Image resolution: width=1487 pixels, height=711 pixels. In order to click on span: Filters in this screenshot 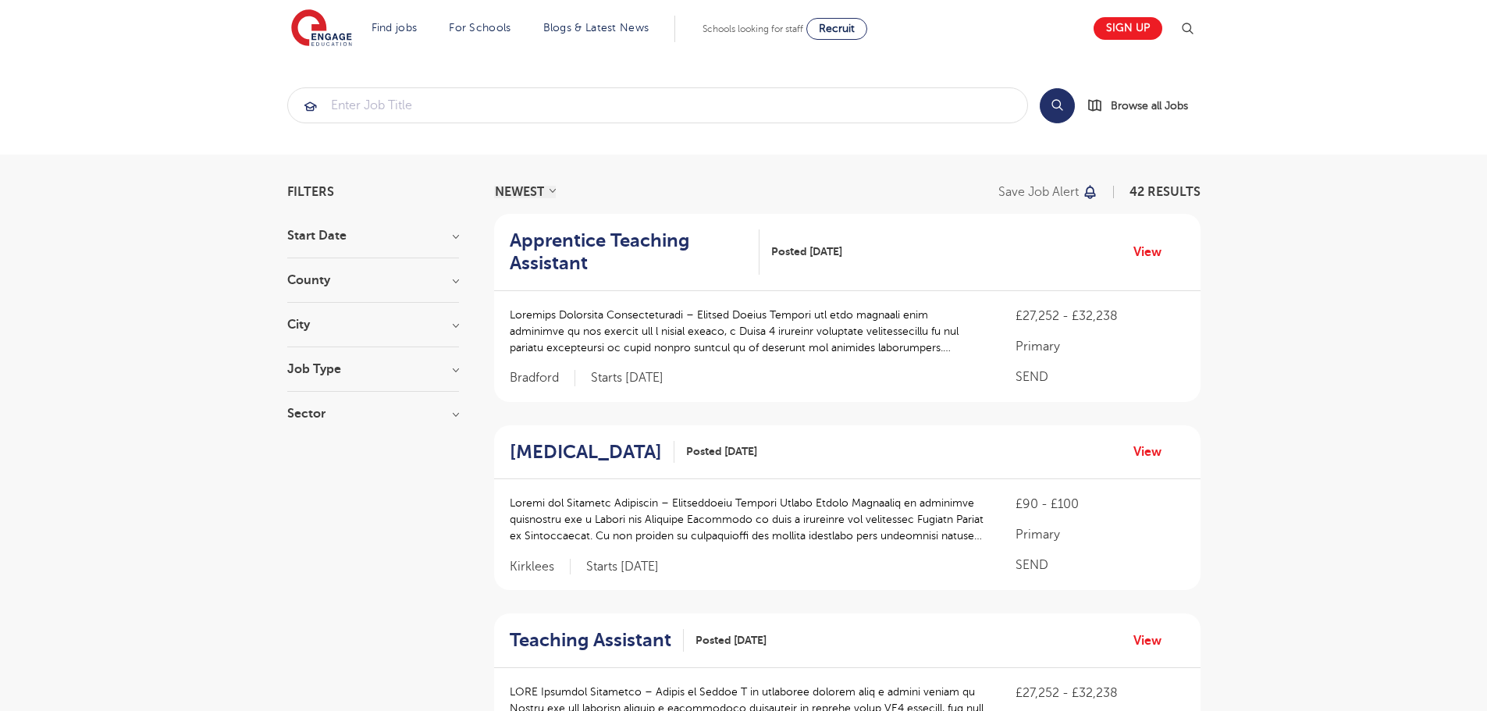, I will do `click(311, 192)`.